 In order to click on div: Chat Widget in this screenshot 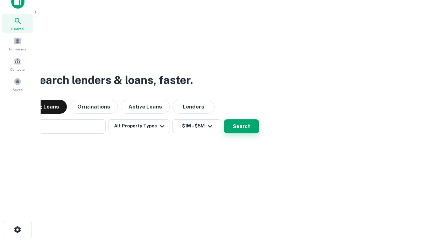, I will do `click(430, 213)`.